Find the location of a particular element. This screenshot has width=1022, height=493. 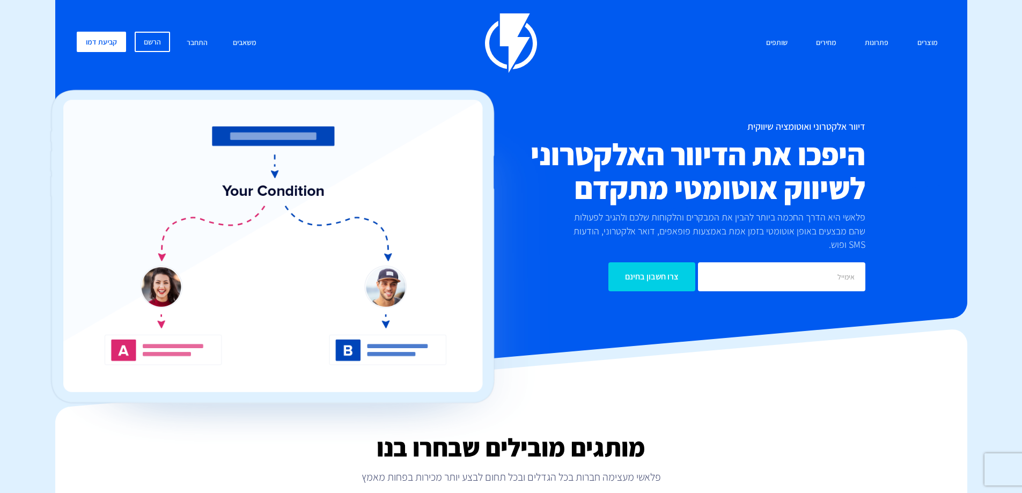

p: פלאשי מעצימה חברות בכל הגדלים ובכל תחום לבצע יותר מכירות בפחות מאמץ is located at coordinates (511, 477).